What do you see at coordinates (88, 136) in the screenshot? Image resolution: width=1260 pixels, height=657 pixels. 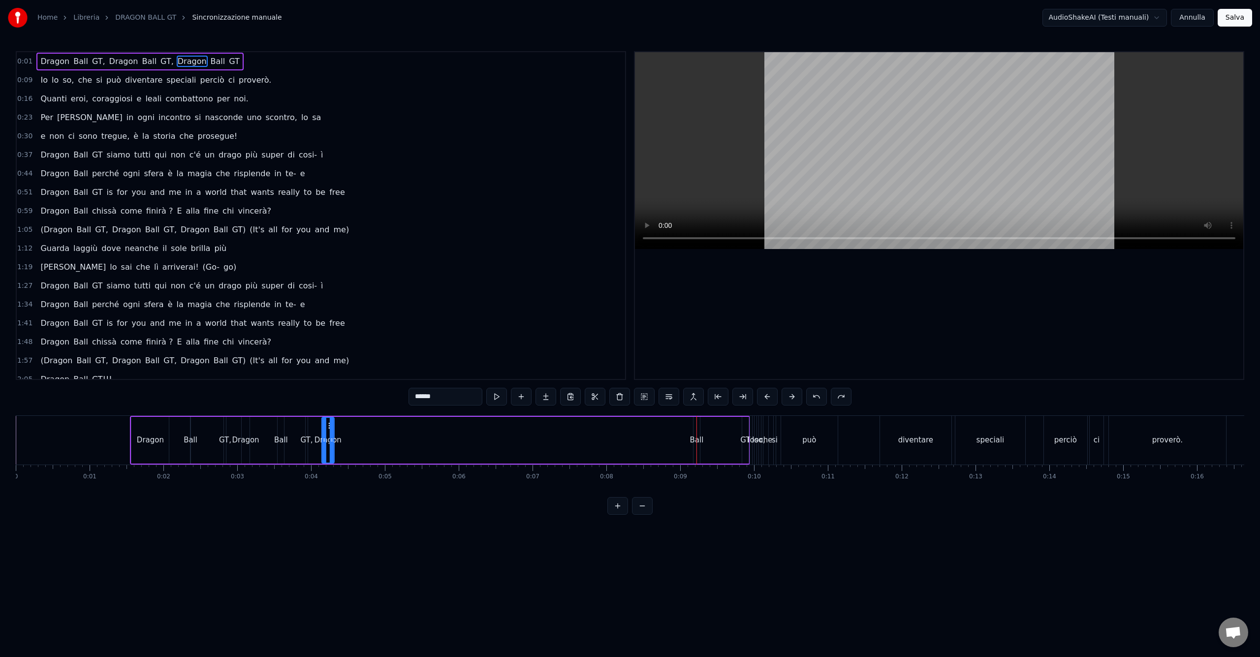 I see `span: sono` at bounding box center [88, 136].